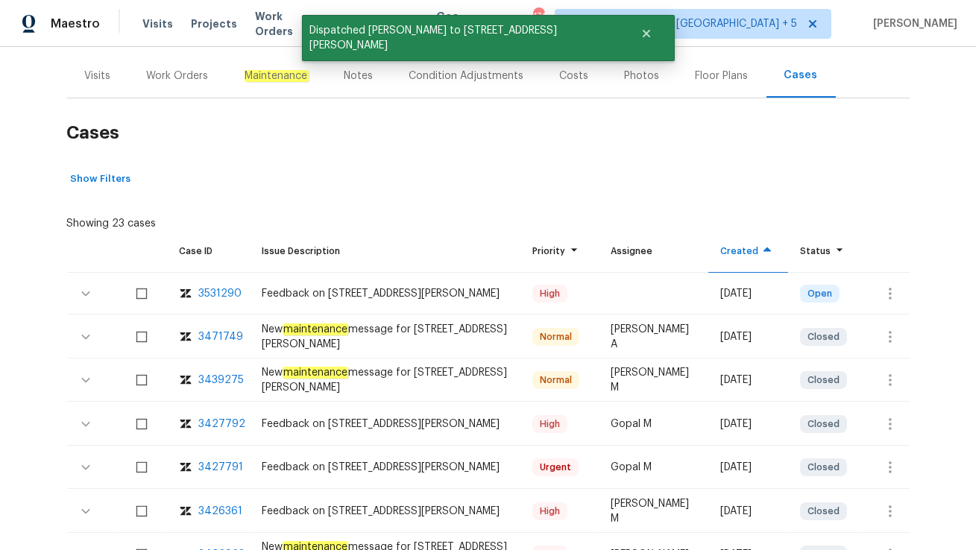 This screenshot has height=550, width=976. Describe the element at coordinates (819, 294) in the screenshot. I see `span: Open` at that location.